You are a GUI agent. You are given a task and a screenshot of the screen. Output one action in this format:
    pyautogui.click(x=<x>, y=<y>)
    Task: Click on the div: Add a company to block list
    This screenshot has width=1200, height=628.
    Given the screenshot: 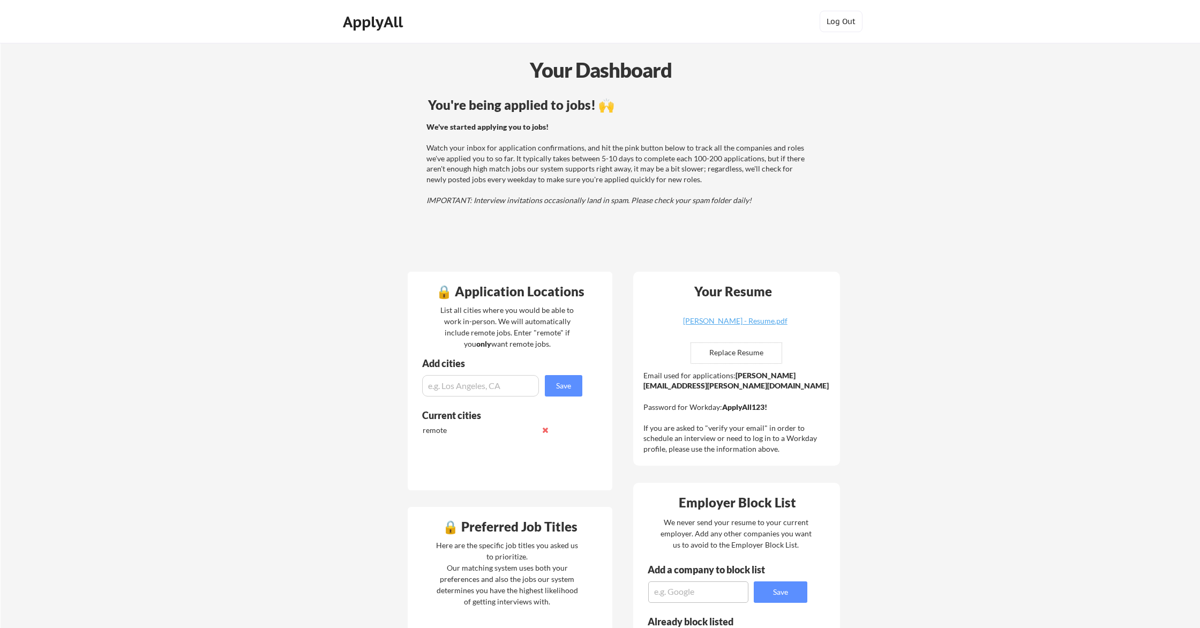 What is the action you would take?
    pyautogui.click(x=715, y=570)
    